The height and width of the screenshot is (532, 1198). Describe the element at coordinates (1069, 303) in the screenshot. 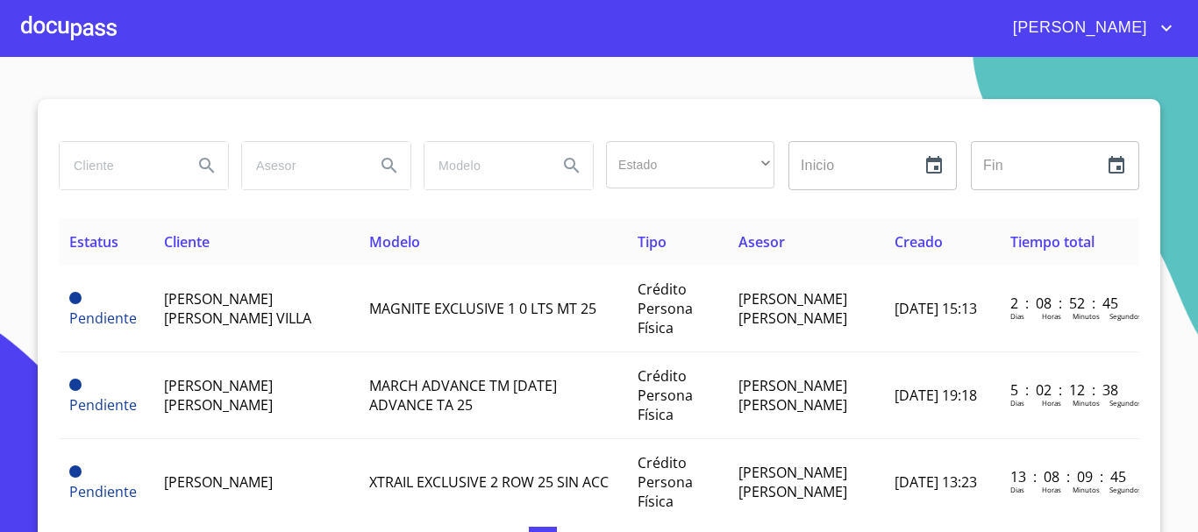

I see `p: 2 : 08 : 52 : 45` at that location.